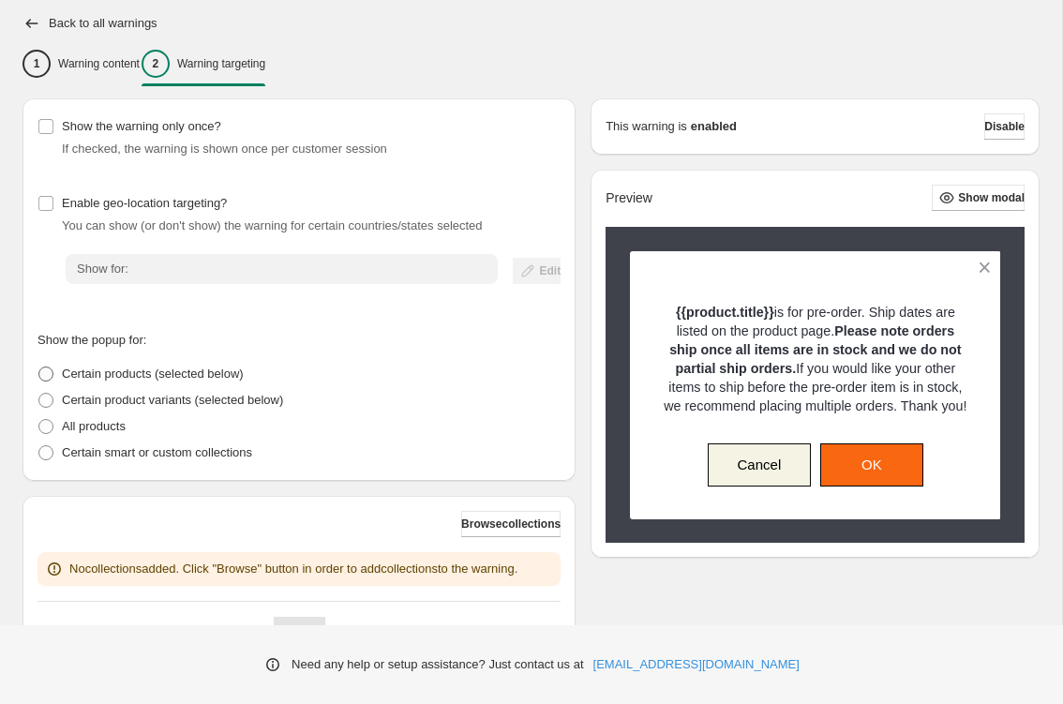  What do you see at coordinates (81, 64) in the screenshot?
I see `button: 1Warning content` at bounding box center [81, 64].